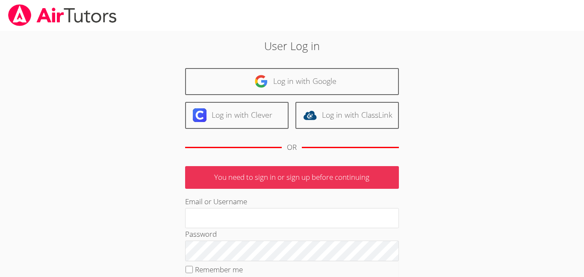  What do you see at coordinates (310, 115) in the screenshot?
I see `img: classlink-logo-d6bb404cc1216ec64c9a2012d9dc4662098be43eaf13dc465df04b49fa7ab582.svg` at bounding box center [310, 115].